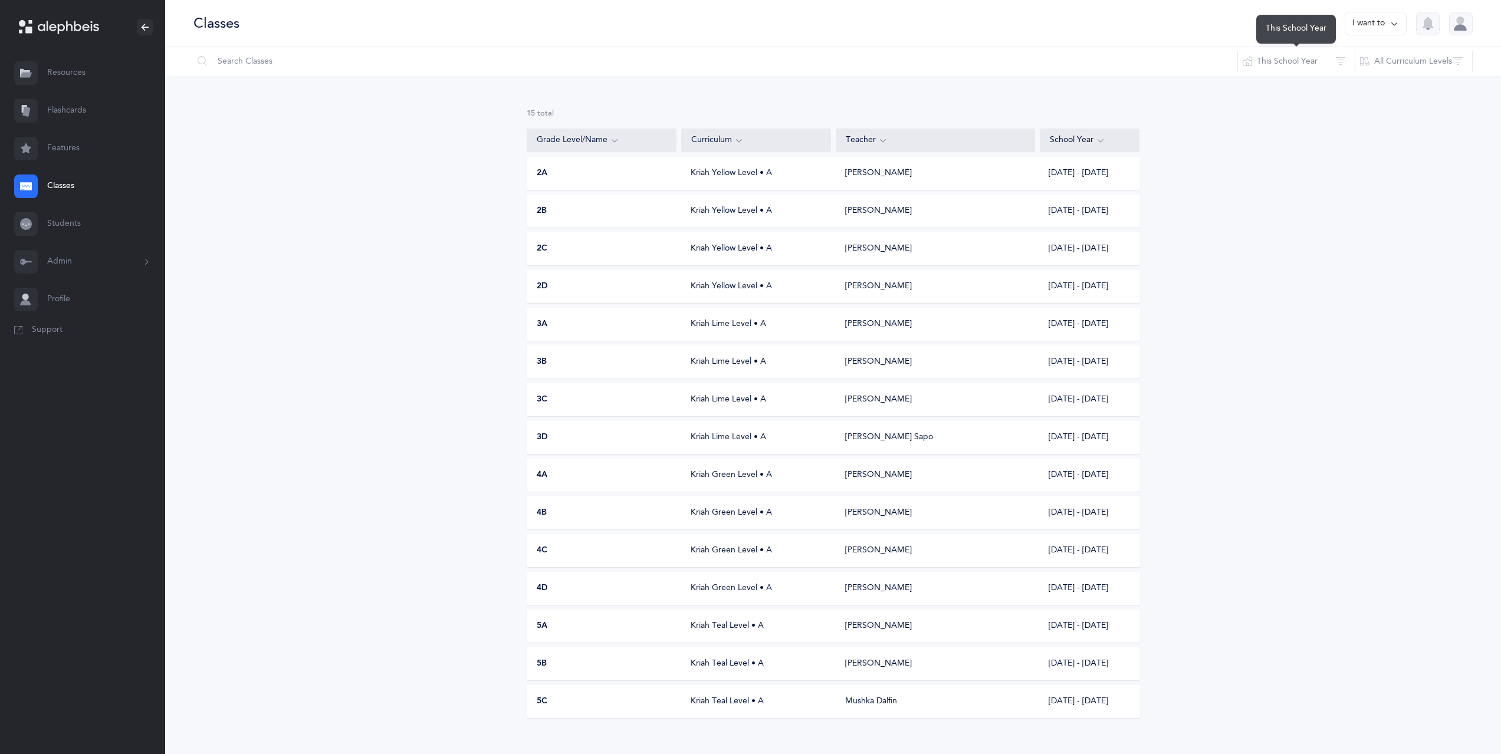  What do you see at coordinates (542, 589) in the screenshot?
I see `span: 4D` at bounding box center [542, 589].